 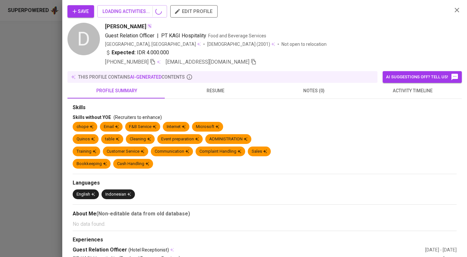 I want to click on div: Complaint Handling, so click(x=220, y=151).